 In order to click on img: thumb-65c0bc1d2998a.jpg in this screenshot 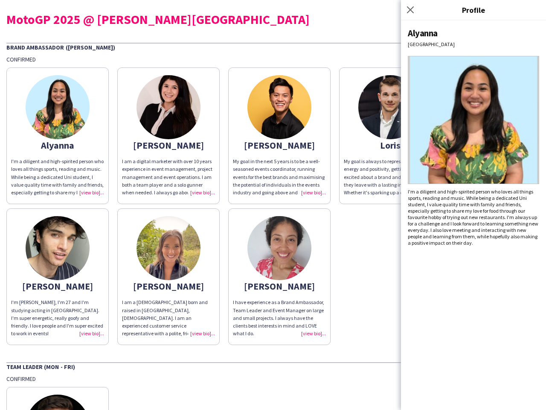, I will do `click(58, 107)`.